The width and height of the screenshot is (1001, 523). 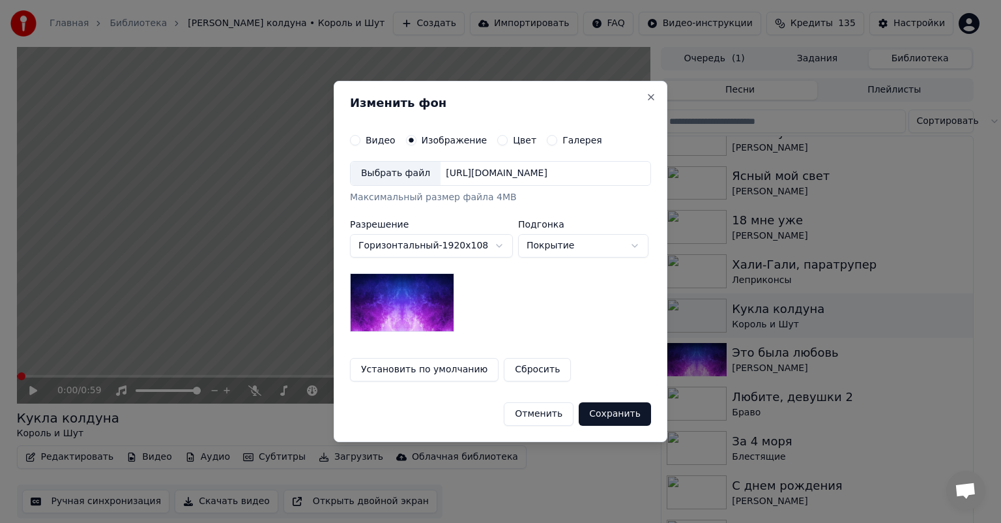 What do you see at coordinates (381, 140) in the screenshot?
I see `label: Видео` at bounding box center [381, 140].